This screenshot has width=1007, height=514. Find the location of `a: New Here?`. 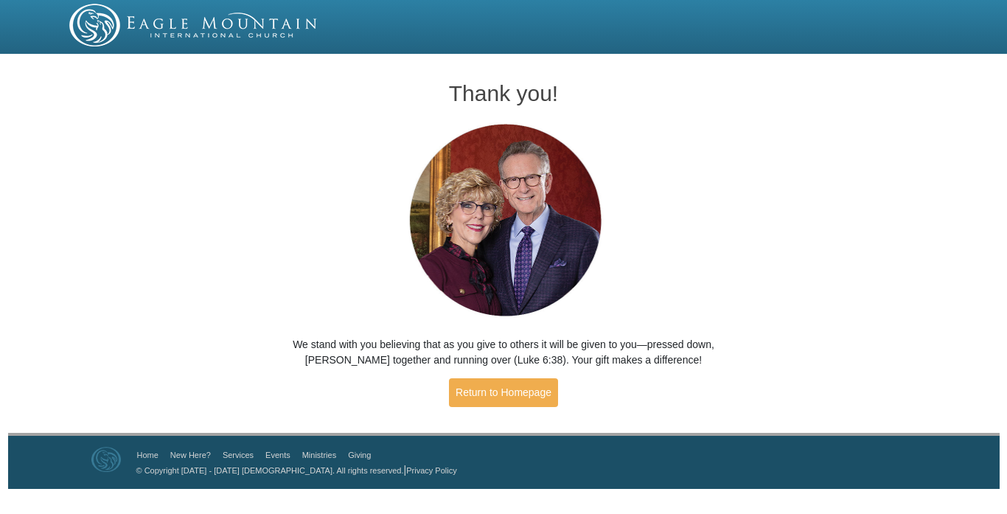

a: New Here? is located at coordinates (190, 455).